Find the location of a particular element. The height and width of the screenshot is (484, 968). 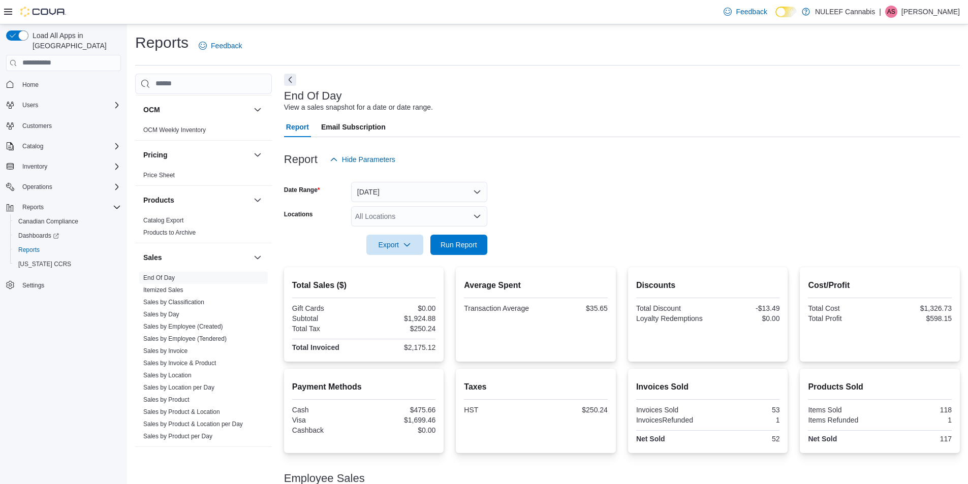

a: Sales by Product & Location is located at coordinates (181, 412).